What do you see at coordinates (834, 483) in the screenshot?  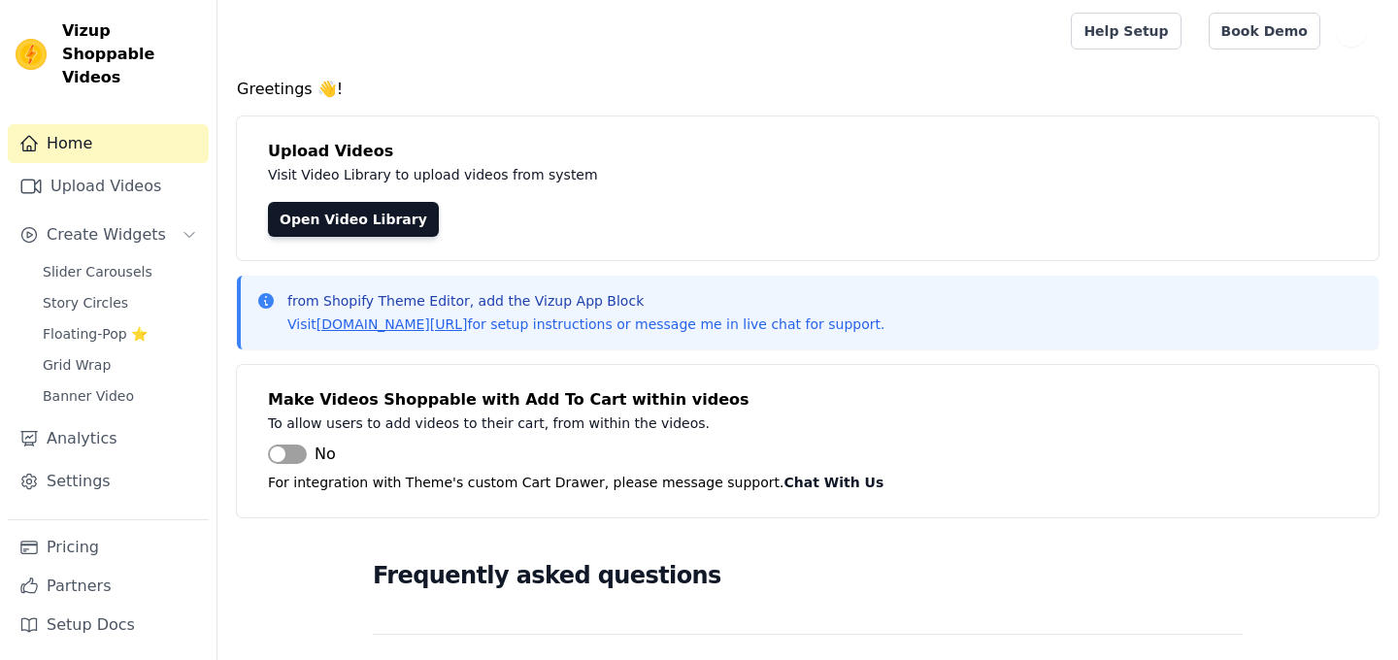 I see `button: Chat With Us` at bounding box center [834, 483].